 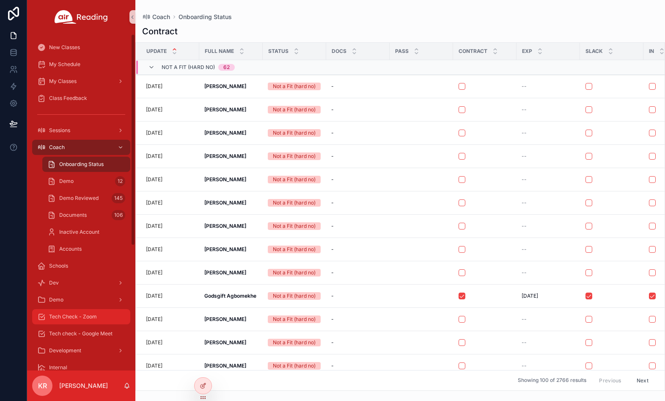 I want to click on a: My Classes, so click(x=81, y=81).